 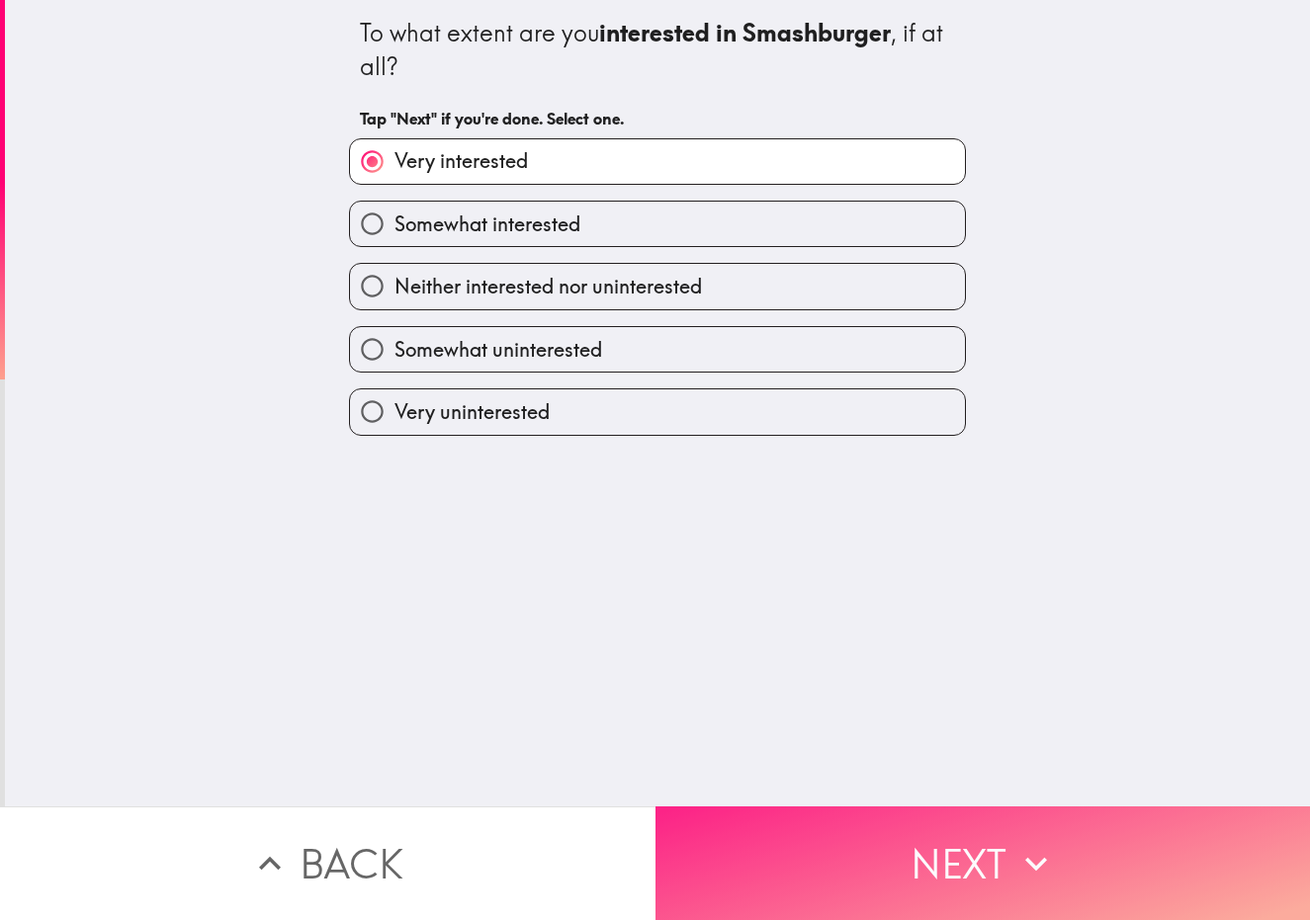 I want to click on div: To what extent are you , if at all?, so click(x=657, y=49).